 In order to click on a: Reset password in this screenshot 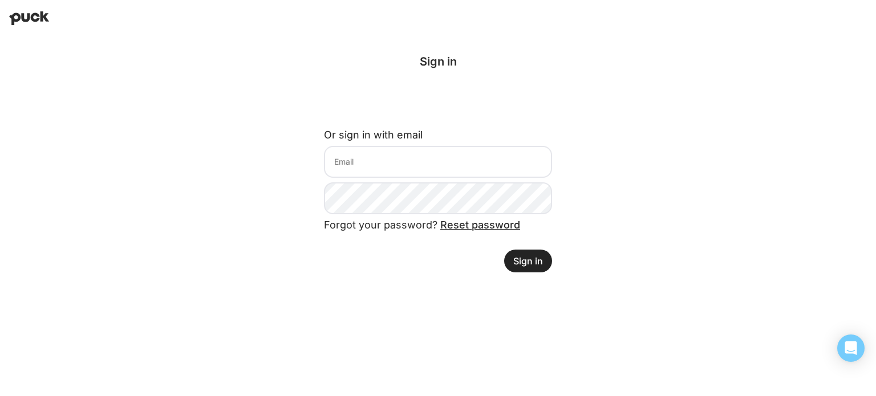, I will do `click(480, 225)`.